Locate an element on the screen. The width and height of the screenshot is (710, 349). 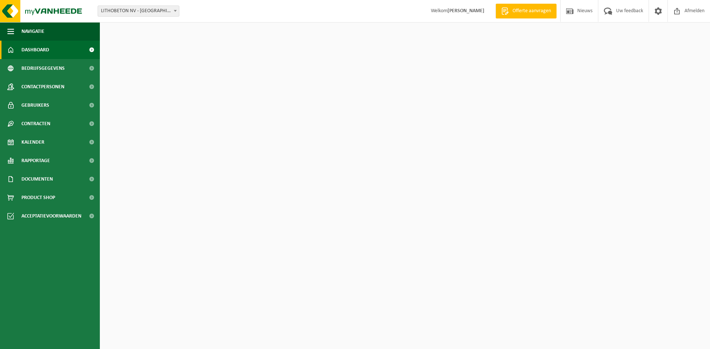
span: Bedrijfsgegevens is located at coordinates (43, 68).